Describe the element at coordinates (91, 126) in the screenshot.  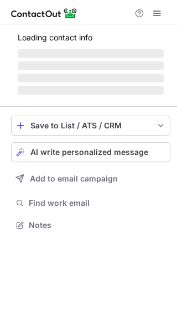
I see `button: save-profile-one-click` at that location.